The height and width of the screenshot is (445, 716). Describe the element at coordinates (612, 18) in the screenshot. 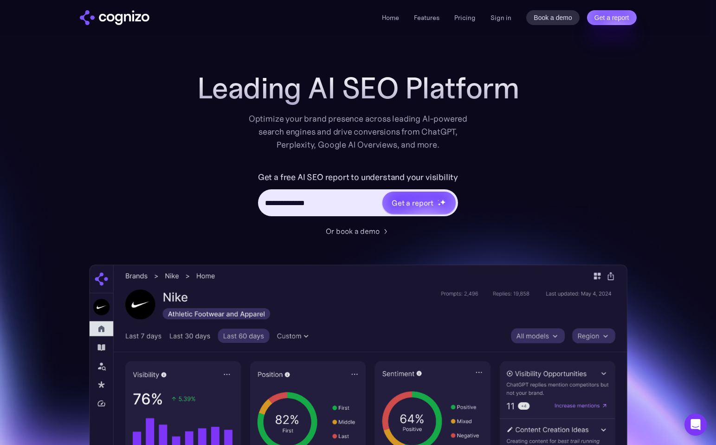

I see `a: Get a report` at that location.